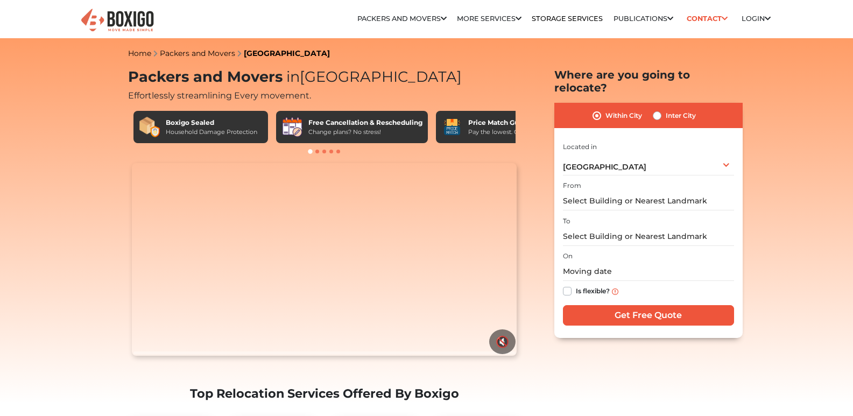 The height and width of the screenshot is (416, 853). Describe the element at coordinates (212, 123) in the screenshot. I see `div: Boxigo Sealed` at that location.